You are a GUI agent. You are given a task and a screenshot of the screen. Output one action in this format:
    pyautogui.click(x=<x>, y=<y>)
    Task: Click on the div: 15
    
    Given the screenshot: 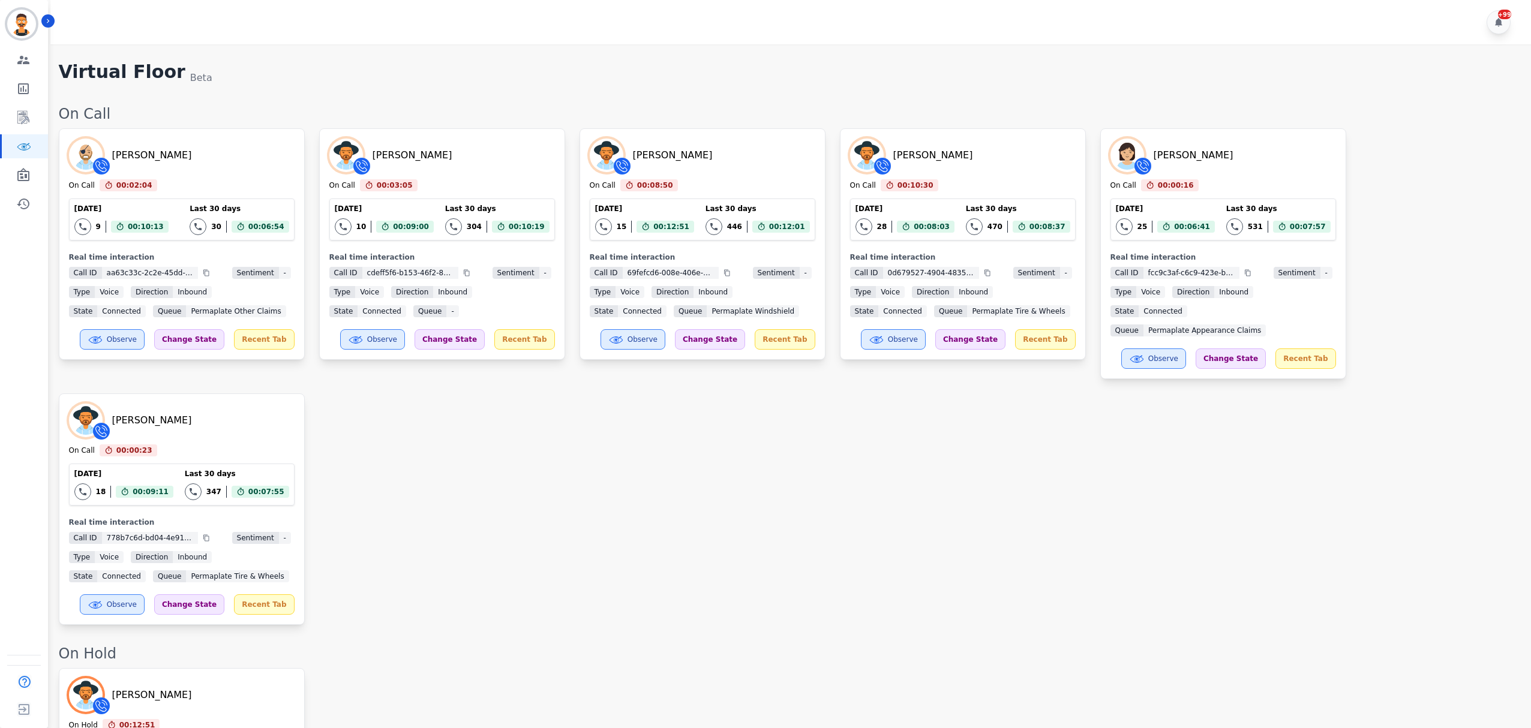 What is the action you would take?
    pyautogui.click(x=621, y=227)
    